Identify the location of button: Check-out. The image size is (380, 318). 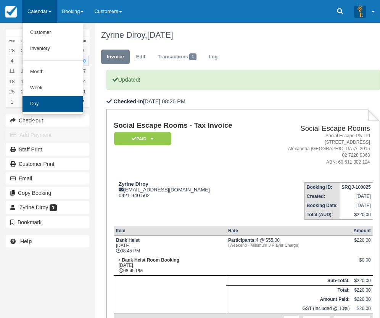
(47, 121).